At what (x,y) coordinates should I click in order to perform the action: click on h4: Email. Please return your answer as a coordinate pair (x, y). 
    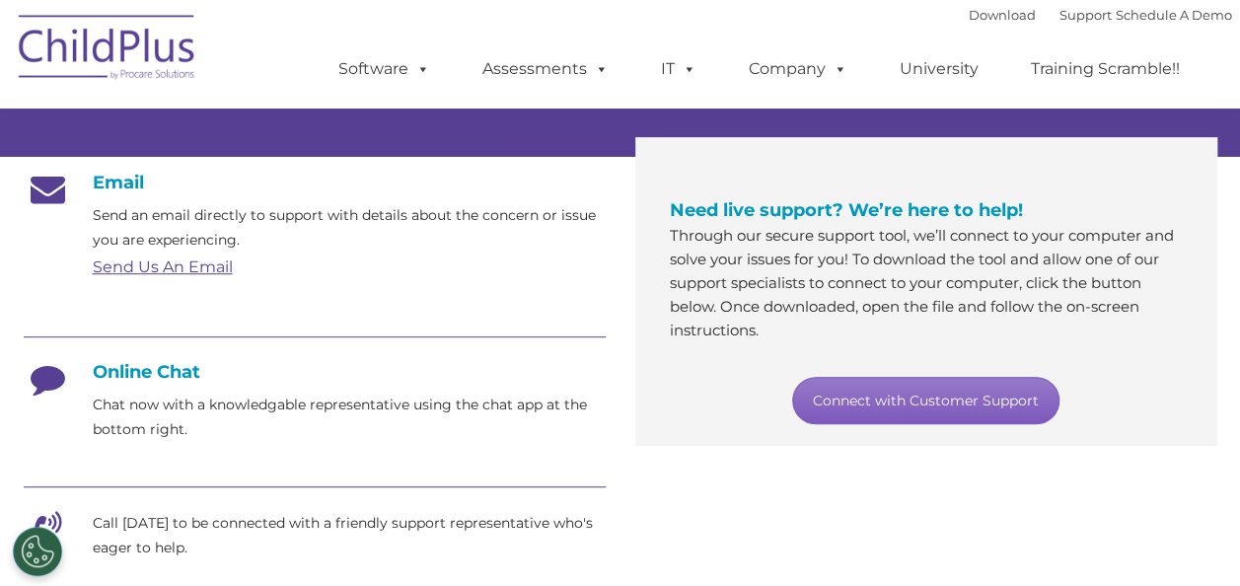
    Looking at the image, I should click on (315, 182).